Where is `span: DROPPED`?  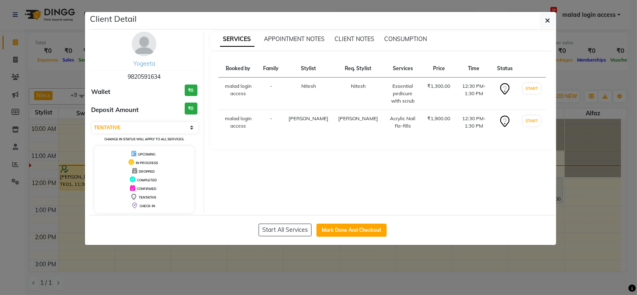 span: DROPPED is located at coordinates (146, 171).